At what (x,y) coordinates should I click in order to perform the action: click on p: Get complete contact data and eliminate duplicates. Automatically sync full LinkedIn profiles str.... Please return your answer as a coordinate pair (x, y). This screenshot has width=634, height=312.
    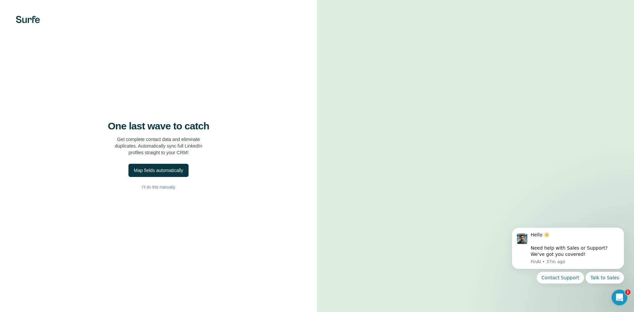
    Looking at the image, I should click on (158, 146).